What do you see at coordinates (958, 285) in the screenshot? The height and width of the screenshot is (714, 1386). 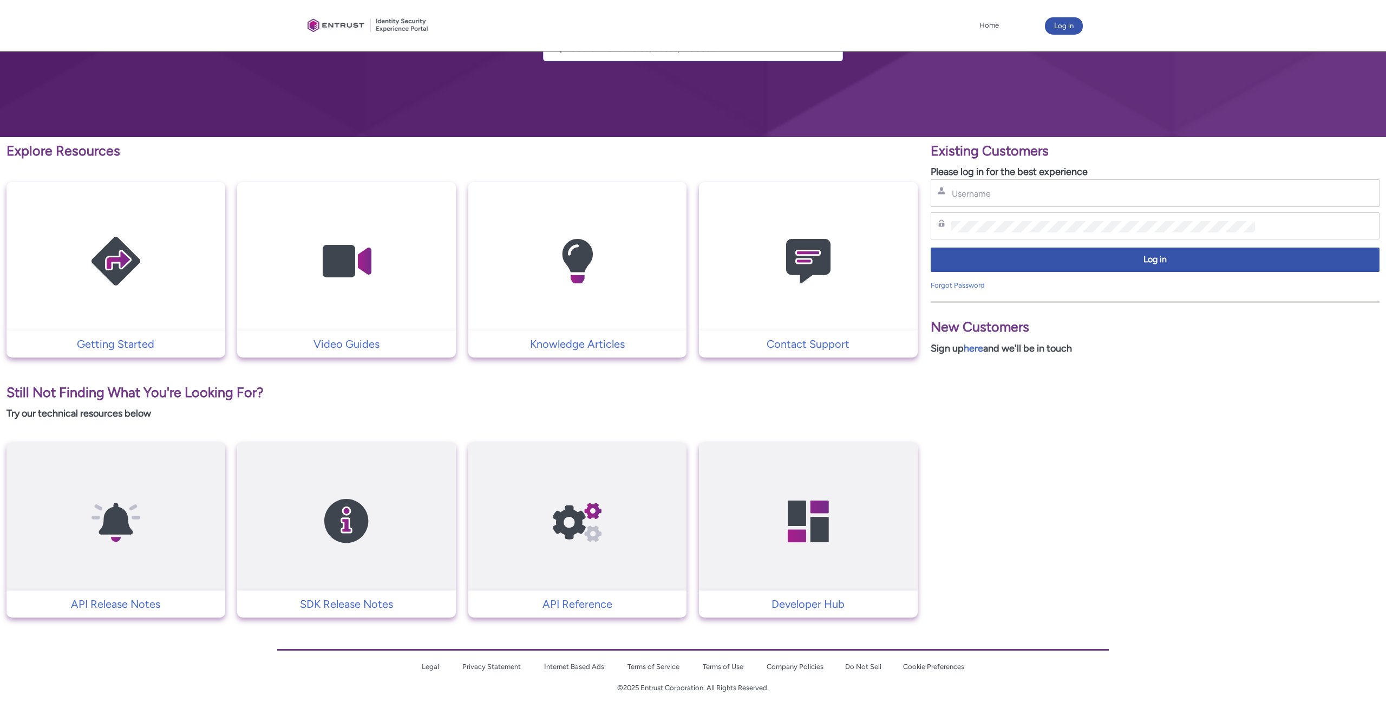 I see `a: Forgot Password` at bounding box center [958, 285].